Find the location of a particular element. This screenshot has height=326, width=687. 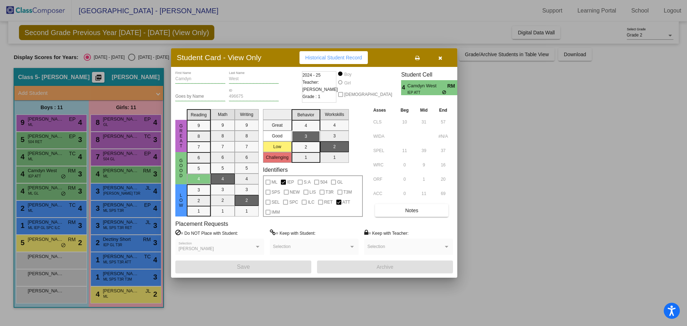

button: Notes is located at coordinates (411, 210).